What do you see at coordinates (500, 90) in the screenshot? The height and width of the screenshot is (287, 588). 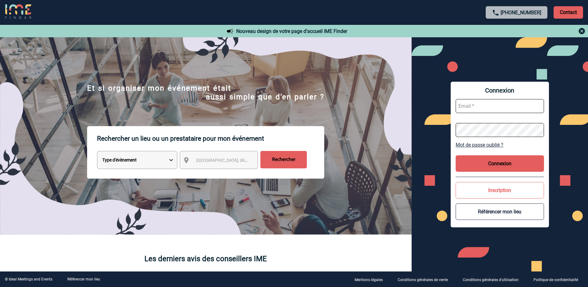 I see `span: Connexion` at bounding box center [500, 90].